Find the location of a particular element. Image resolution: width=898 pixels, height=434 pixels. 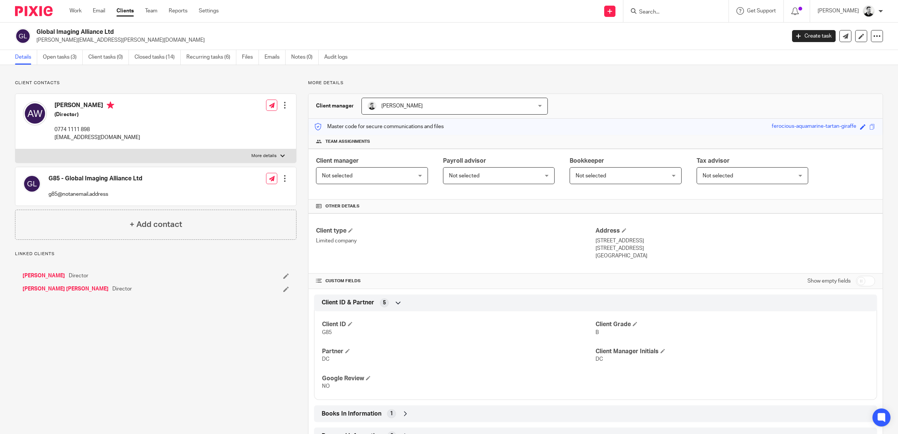

a: Notes (0) is located at coordinates (305, 57).